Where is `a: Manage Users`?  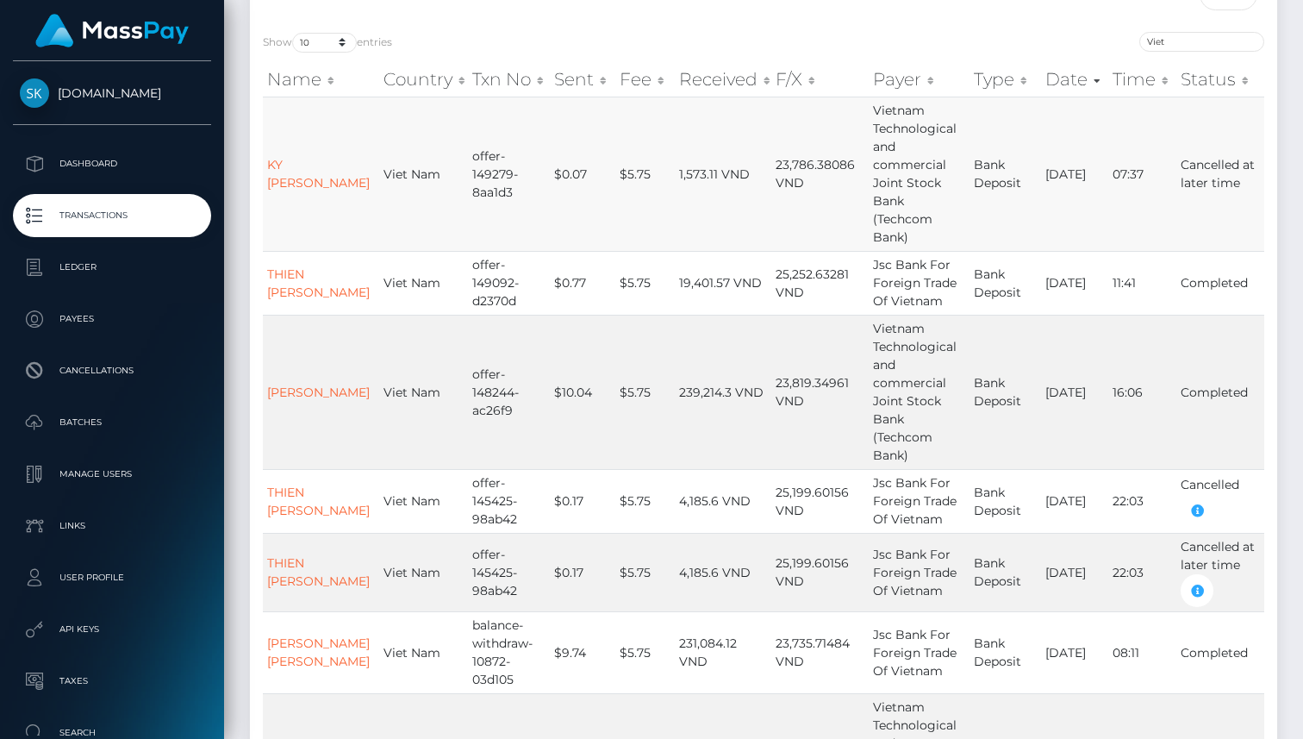 a: Manage Users is located at coordinates (112, 474).